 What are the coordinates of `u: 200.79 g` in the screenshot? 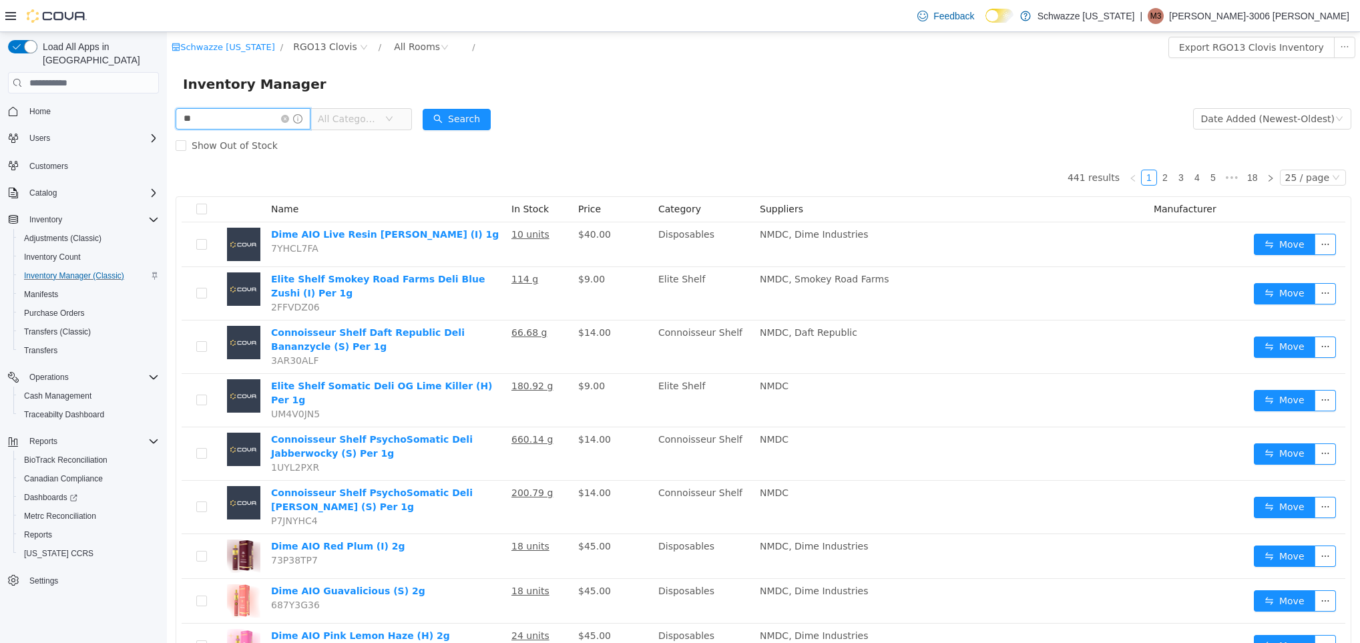 It's located at (365, 461).